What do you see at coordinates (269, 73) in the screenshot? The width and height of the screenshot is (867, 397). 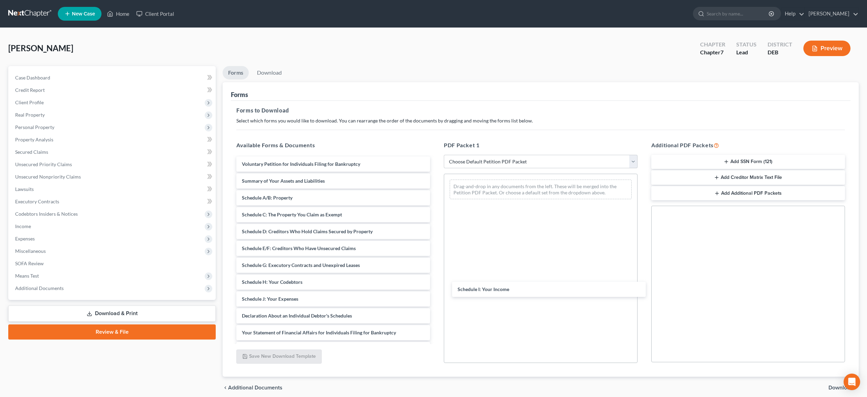 I see `a: Download` at bounding box center [269, 73].